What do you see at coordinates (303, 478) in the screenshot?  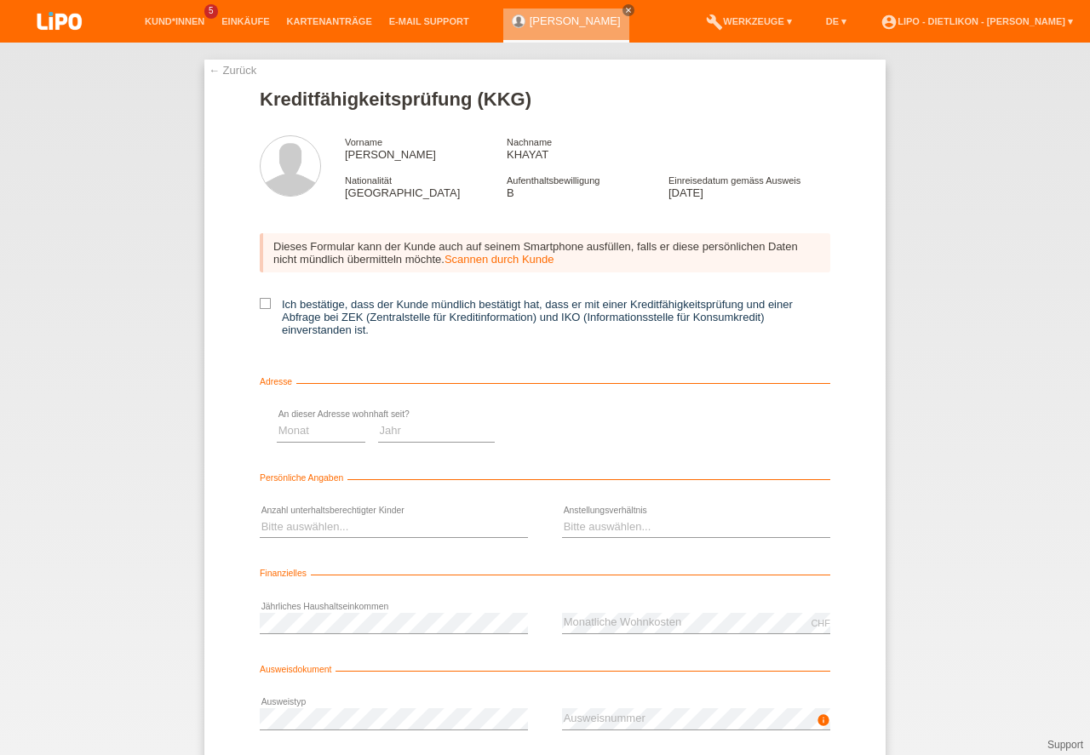 I see `span: Persönliche Angaben` at bounding box center [303, 478].